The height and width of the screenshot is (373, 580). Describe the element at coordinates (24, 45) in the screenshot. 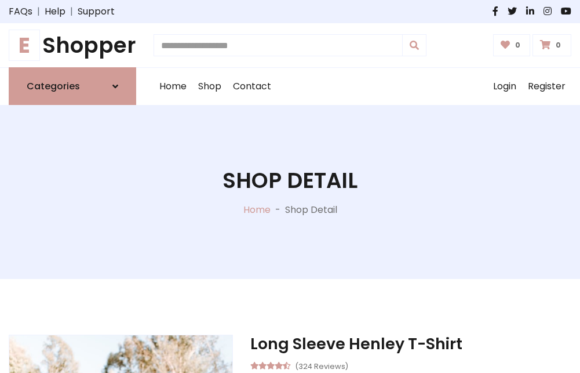

I see `span: E` at that location.